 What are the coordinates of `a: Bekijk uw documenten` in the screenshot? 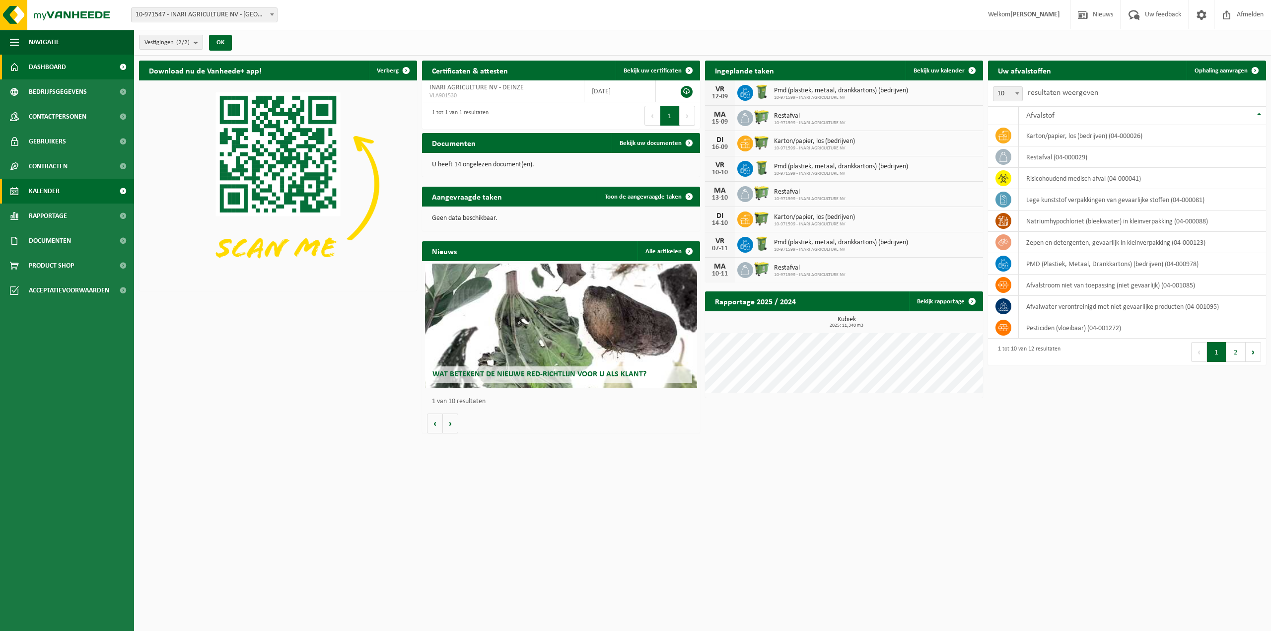 It's located at (655, 143).